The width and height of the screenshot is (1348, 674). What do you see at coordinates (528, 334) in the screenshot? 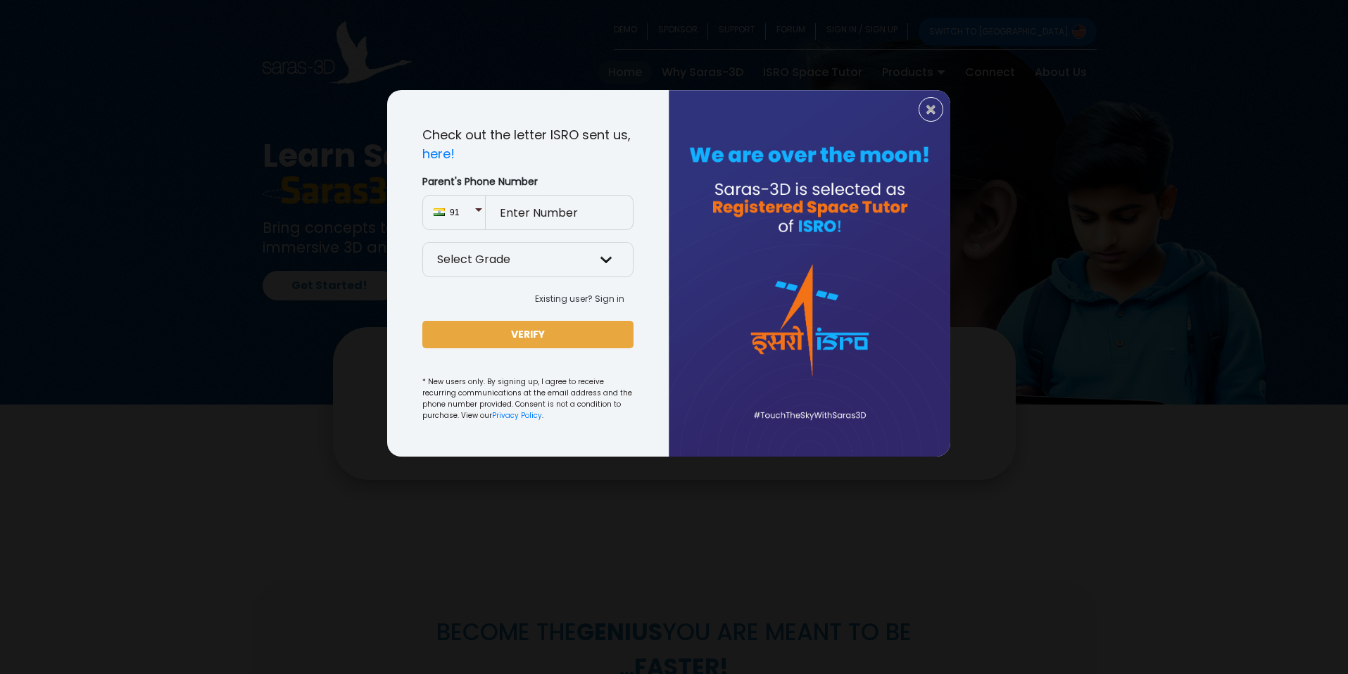
I see `button: VERIFY` at bounding box center [528, 334].